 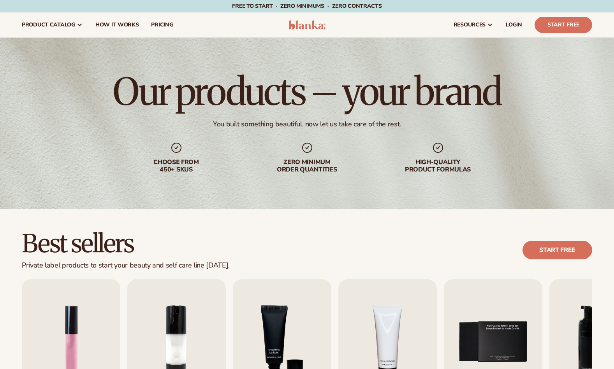 I want to click on a: How It Works, so click(x=117, y=25).